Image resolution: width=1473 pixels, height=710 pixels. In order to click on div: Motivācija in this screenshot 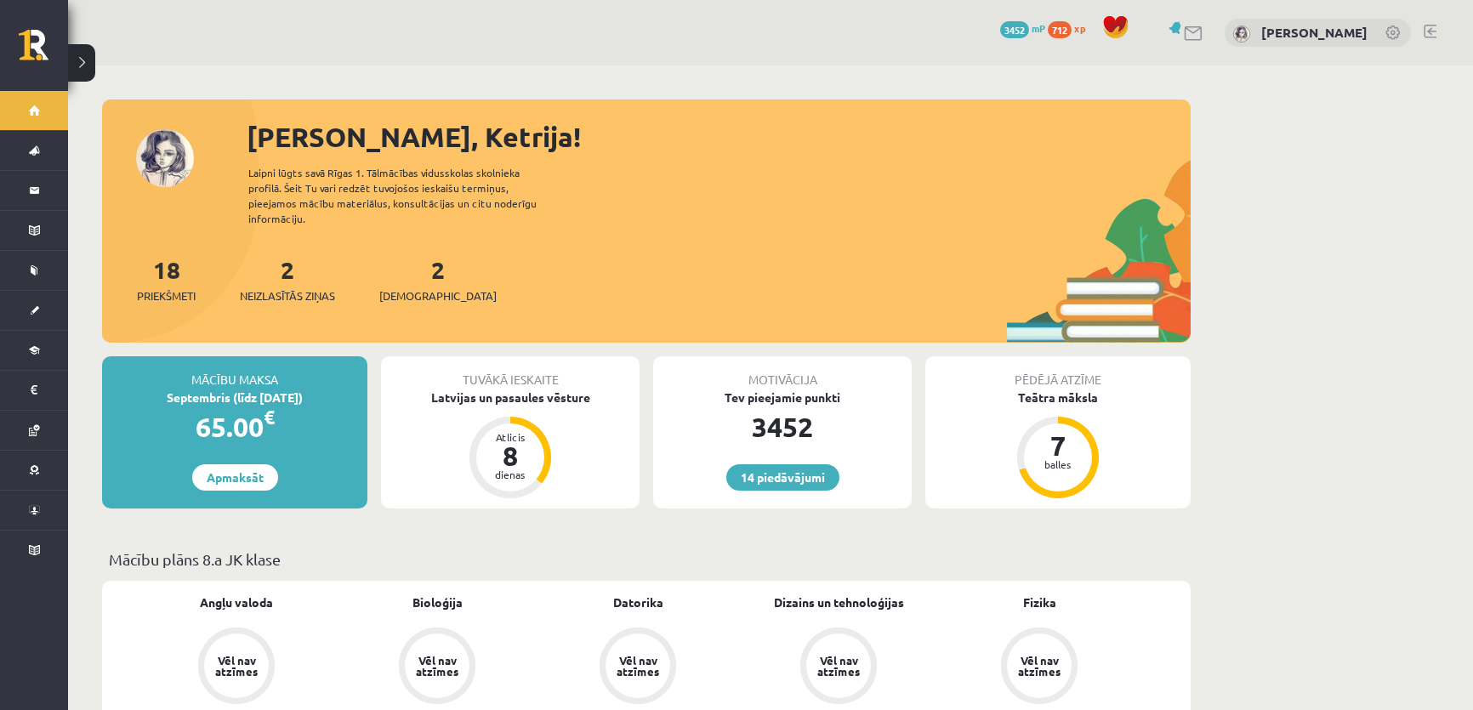, I will do `click(782, 372)`.